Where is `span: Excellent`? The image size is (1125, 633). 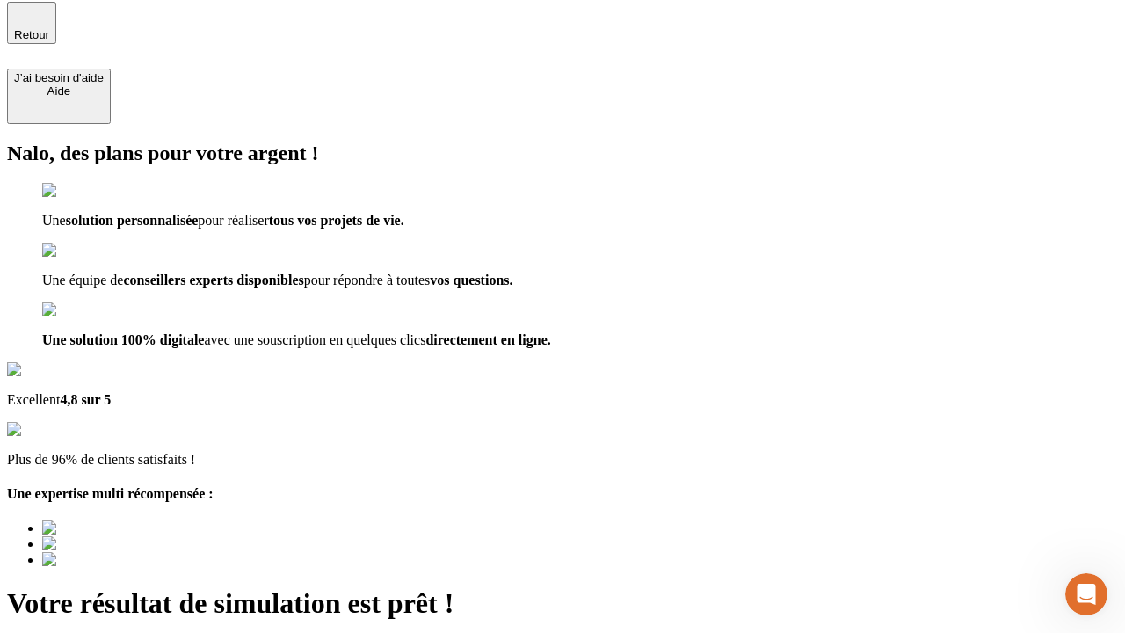
span: Excellent is located at coordinates (33, 399).